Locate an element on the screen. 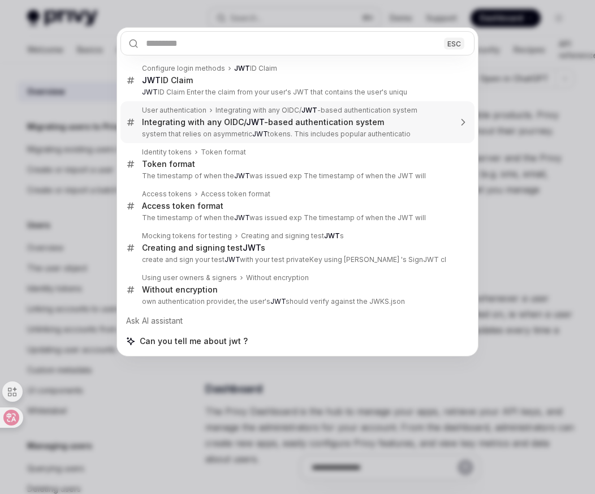 The image size is (595, 494). div: Access tokens is located at coordinates (167, 194).